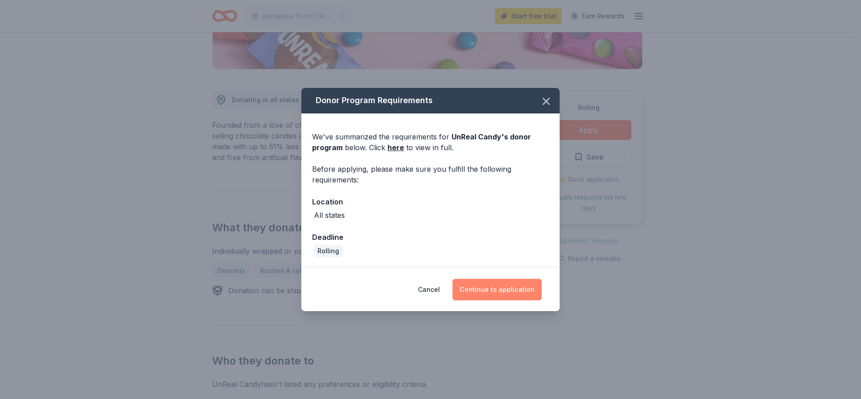 Image resolution: width=861 pixels, height=399 pixels. What do you see at coordinates (430, 202) in the screenshot?
I see `div: Location` at bounding box center [430, 202].